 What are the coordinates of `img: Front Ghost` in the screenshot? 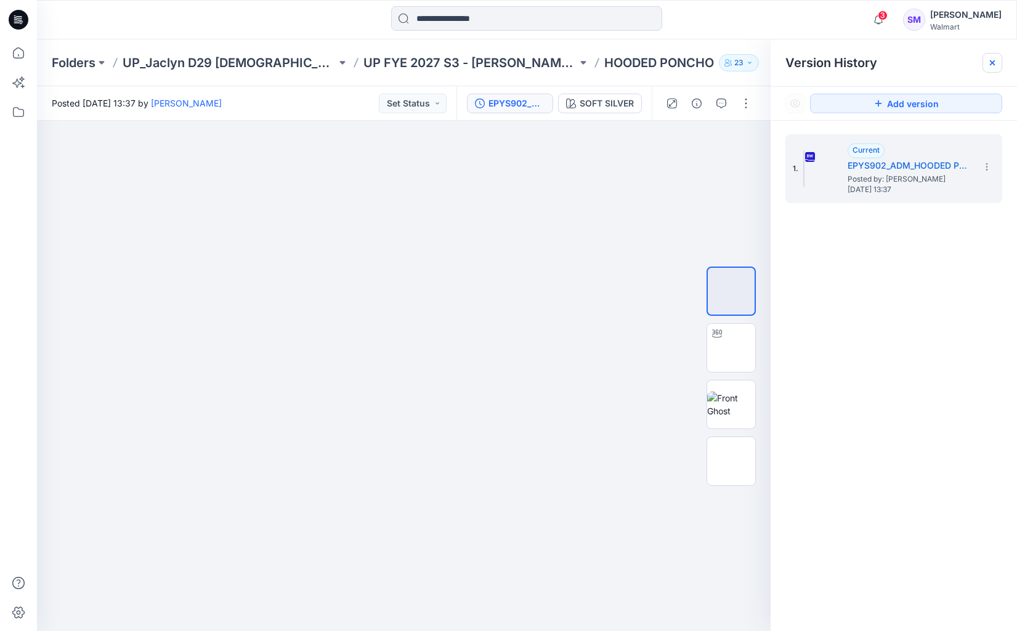 It's located at (731, 405).